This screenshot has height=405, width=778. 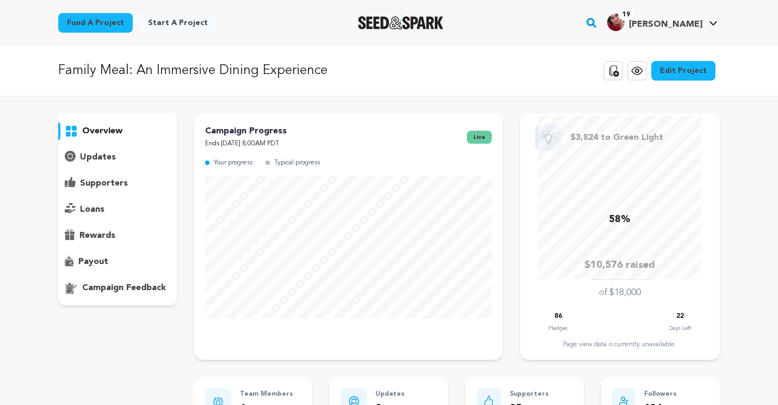 What do you see at coordinates (615, 22) in the screenshot?
I see `img: 9c064c1b743f605b.jpg` at bounding box center [615, 22].